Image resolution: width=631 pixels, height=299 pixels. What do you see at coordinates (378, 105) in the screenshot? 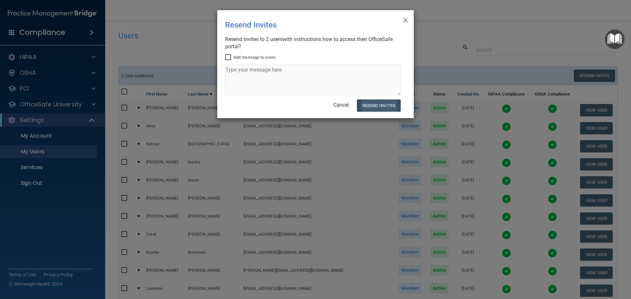
I see `button: Resend Invites` at bounding box center [378, 105].